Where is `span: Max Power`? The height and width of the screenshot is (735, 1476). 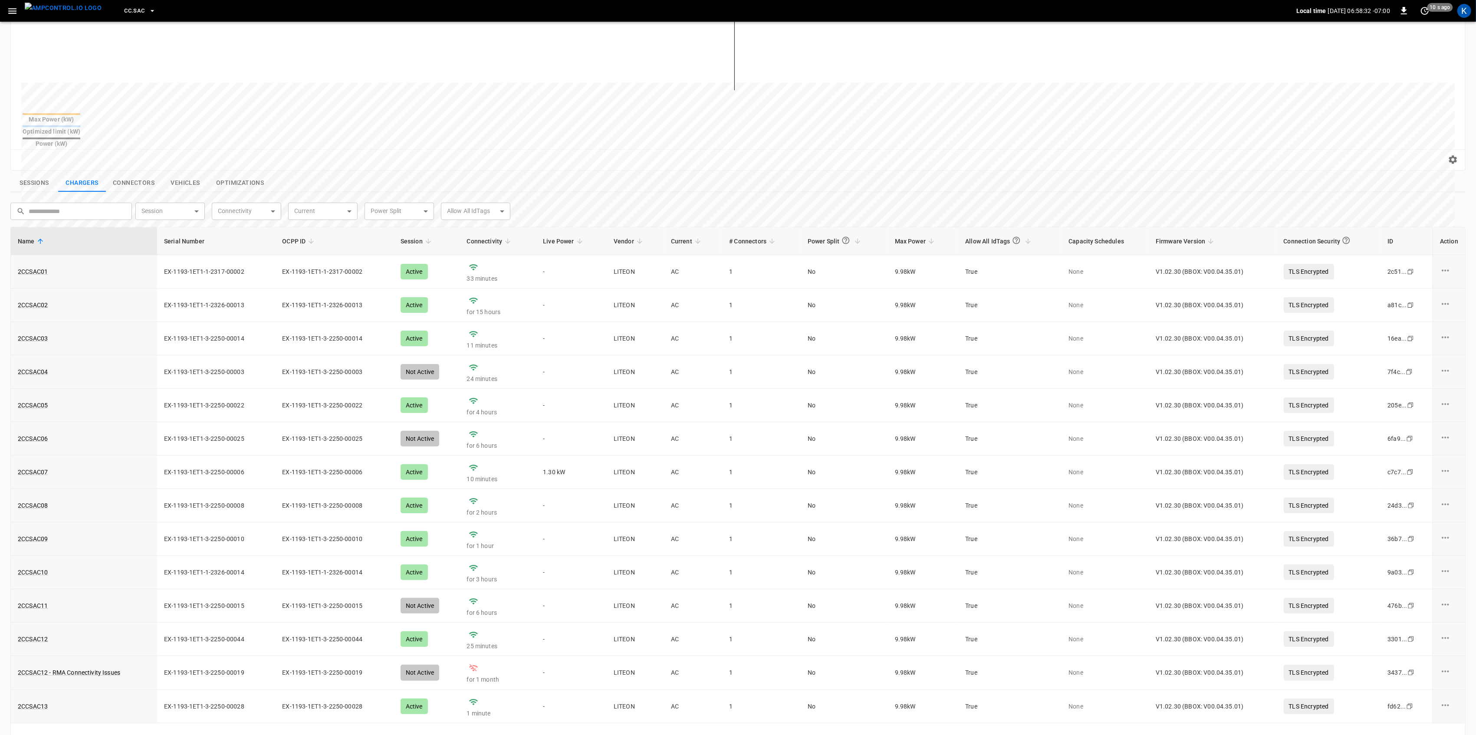 span: Max Power is located at coordinates (916, 241).